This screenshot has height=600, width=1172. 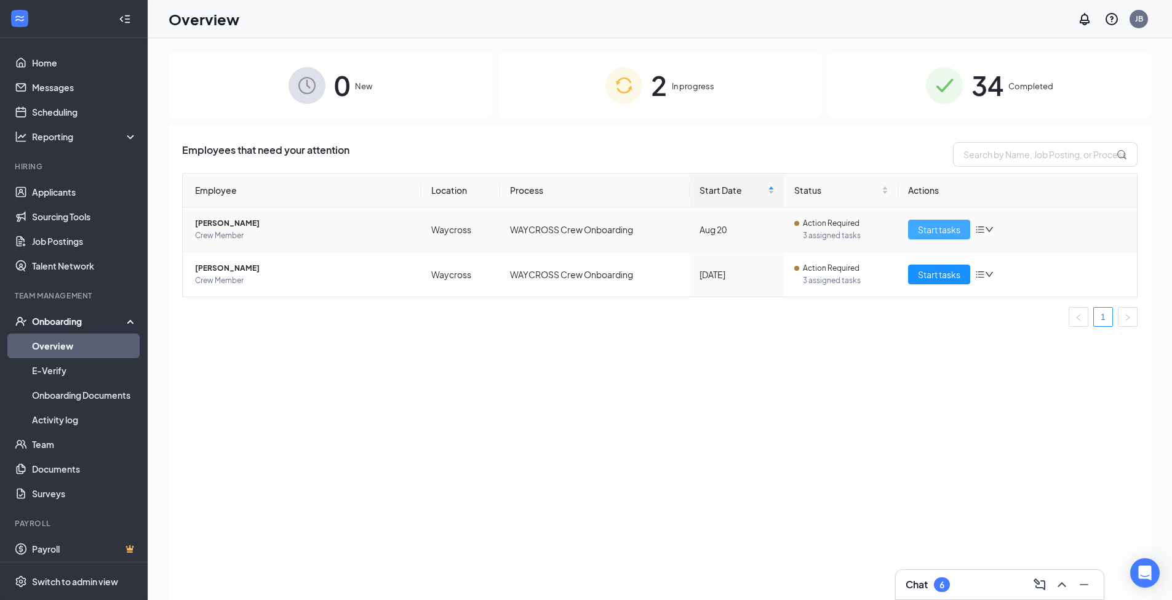 What do you see at coordinates (20, 18) in the screenshot?
I see `svg: WorkstreamLogo` at bounding box center [20, 18].